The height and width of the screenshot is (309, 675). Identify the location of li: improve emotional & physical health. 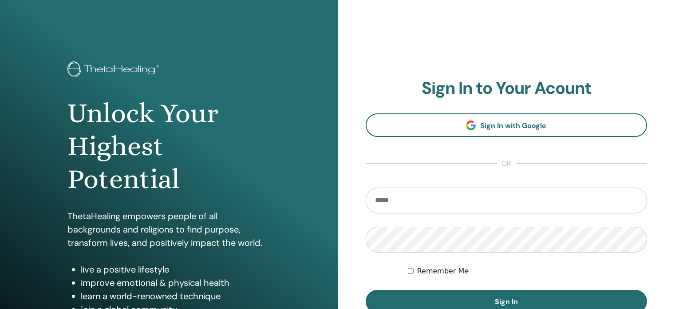
(175, 282).